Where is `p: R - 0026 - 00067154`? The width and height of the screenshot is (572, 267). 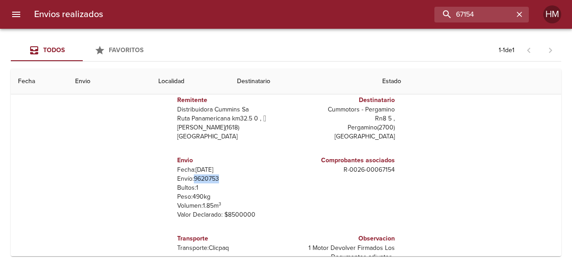 p: R - 0026 - 00067154 is located at coordinates (342, 170).